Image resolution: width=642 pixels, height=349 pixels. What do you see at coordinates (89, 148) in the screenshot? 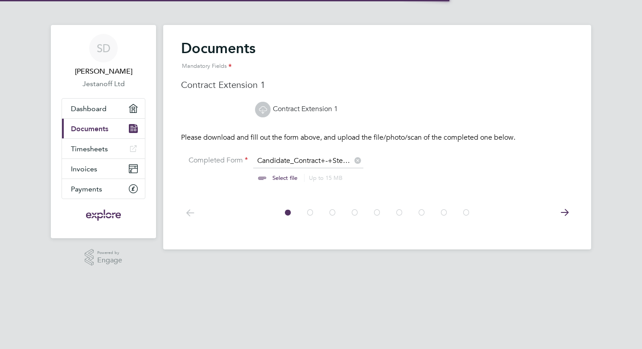
I see `span: Timesheets` at bounding box center [89, 148].